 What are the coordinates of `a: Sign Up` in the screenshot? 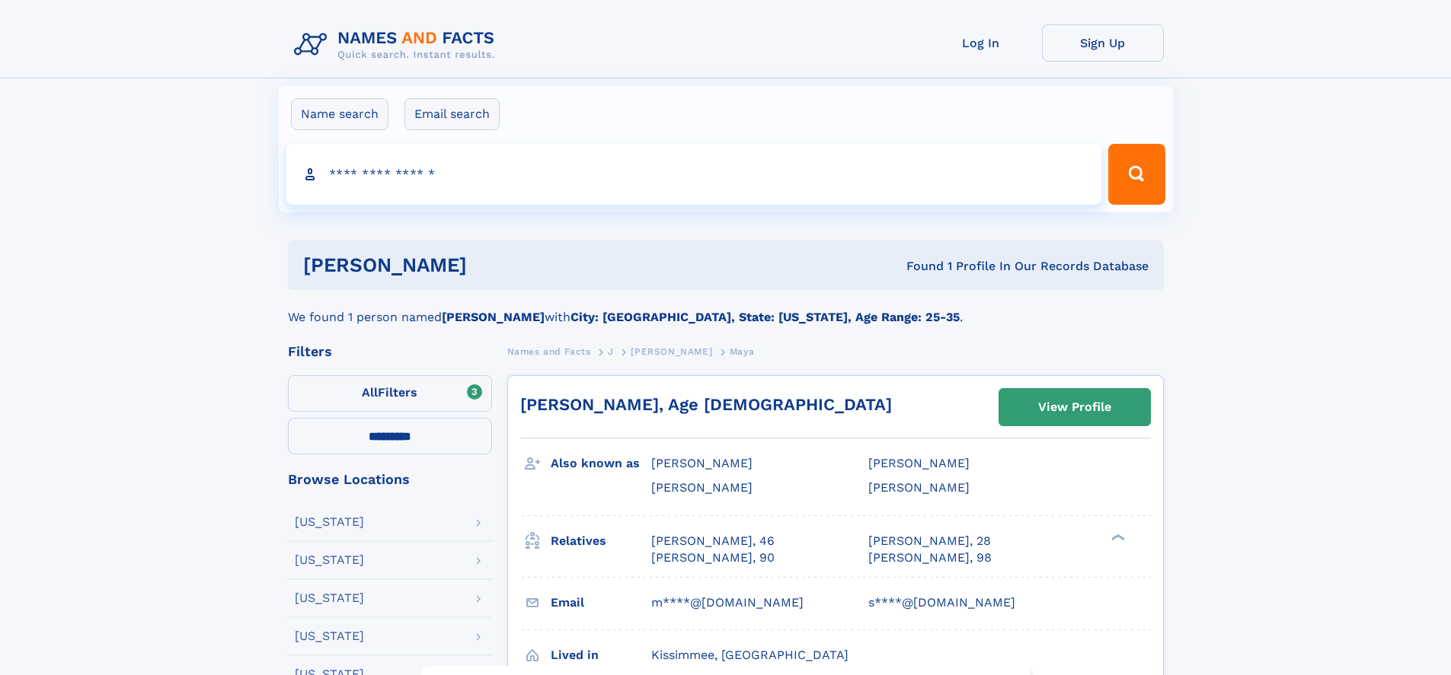 It's located at (1103, 43).